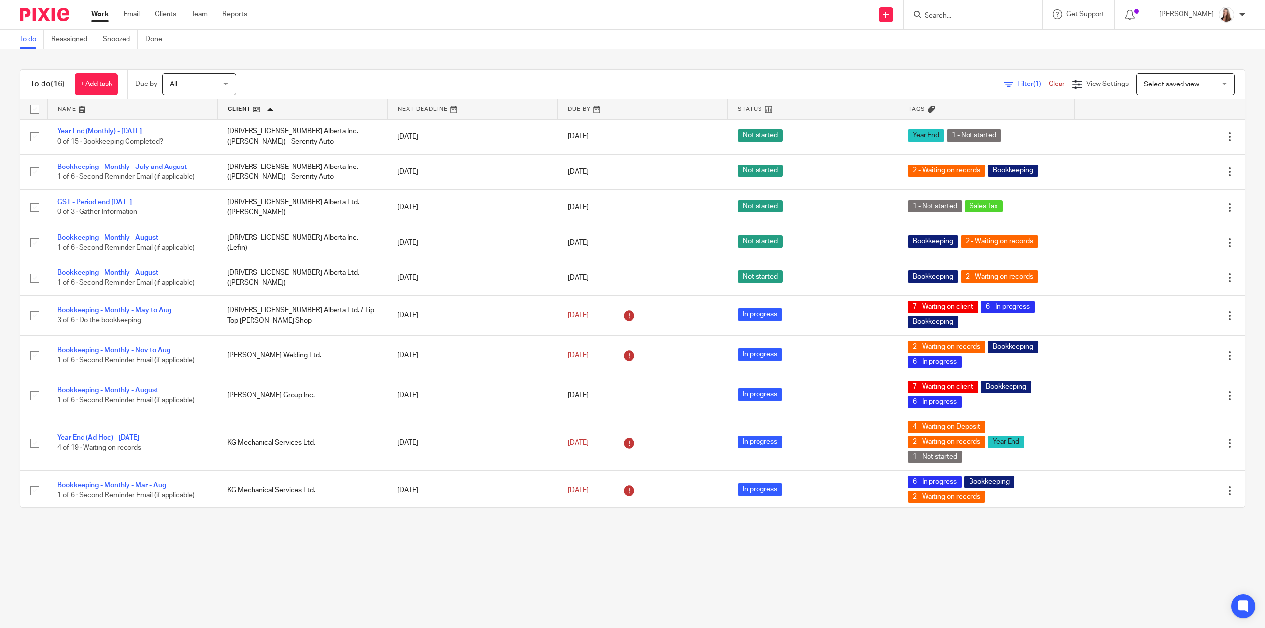  Describe the element at coordinates (1085, 14) in the screenshot. I see `span: Get Support` at that location.